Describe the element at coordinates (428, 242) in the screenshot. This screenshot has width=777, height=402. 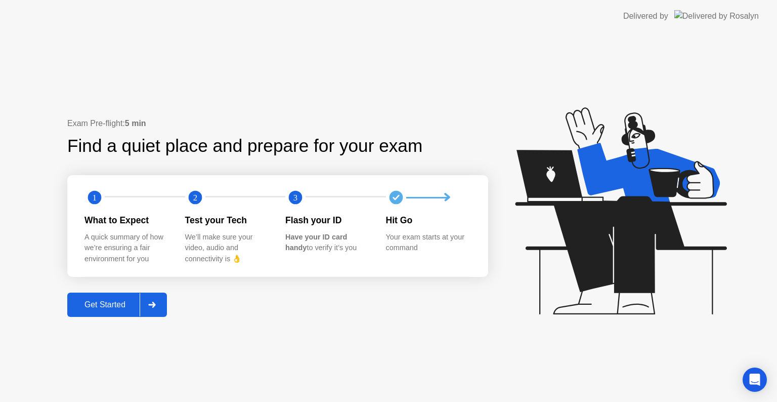
I see `div: Your exam starts at your command` at that location.